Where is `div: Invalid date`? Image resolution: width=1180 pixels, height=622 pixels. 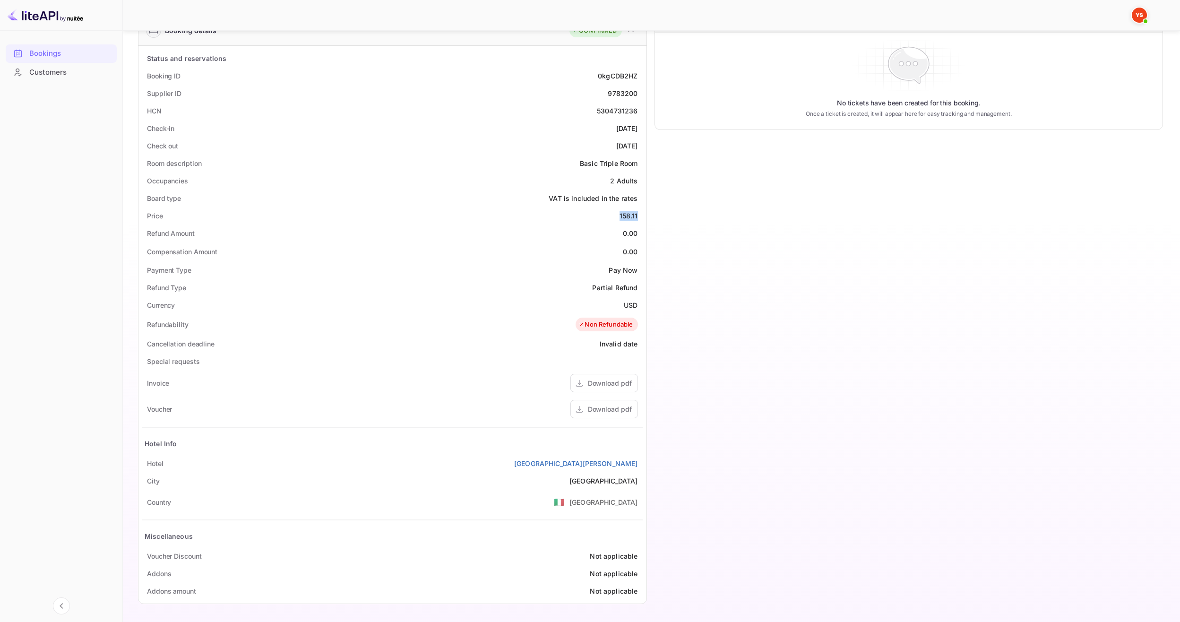 div: Invalid date is located at coordinates (619, 344).